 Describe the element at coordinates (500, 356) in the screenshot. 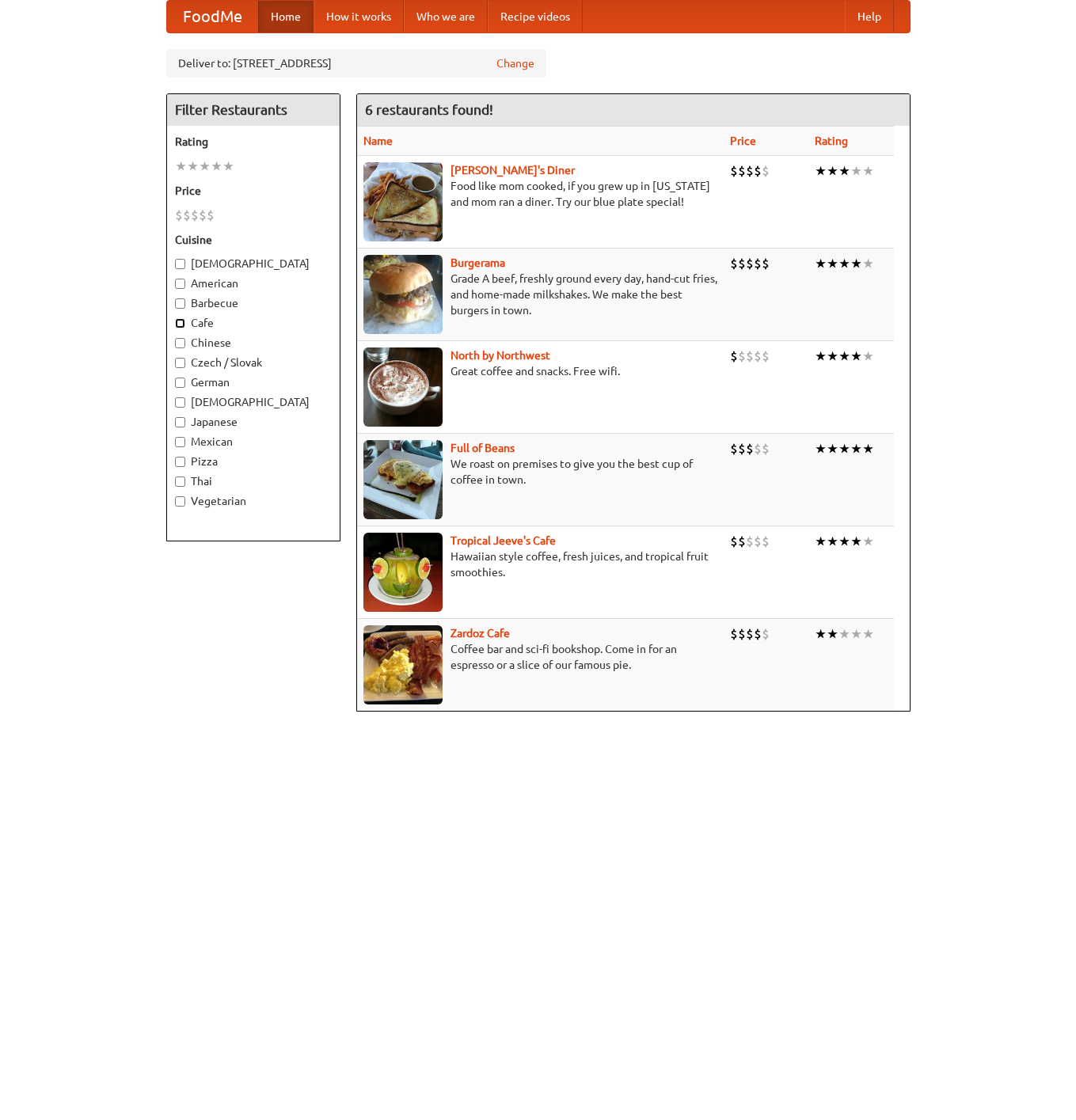

I see `a: North by Northwest` at that location.